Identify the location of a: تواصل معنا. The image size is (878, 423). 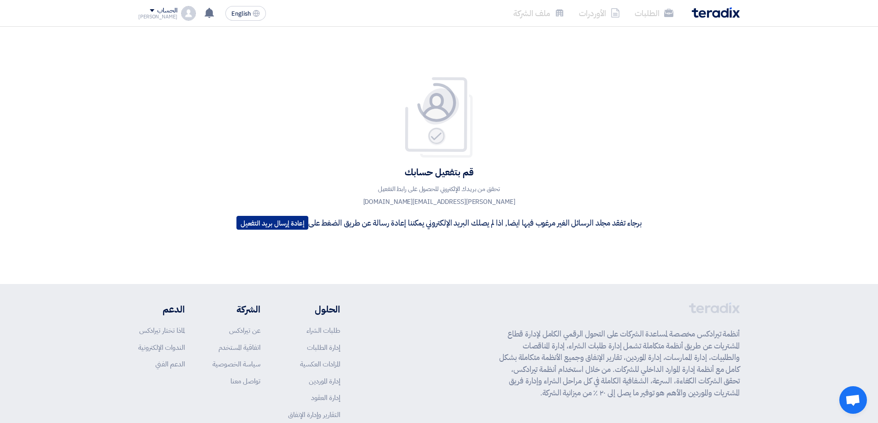
(245, 382).